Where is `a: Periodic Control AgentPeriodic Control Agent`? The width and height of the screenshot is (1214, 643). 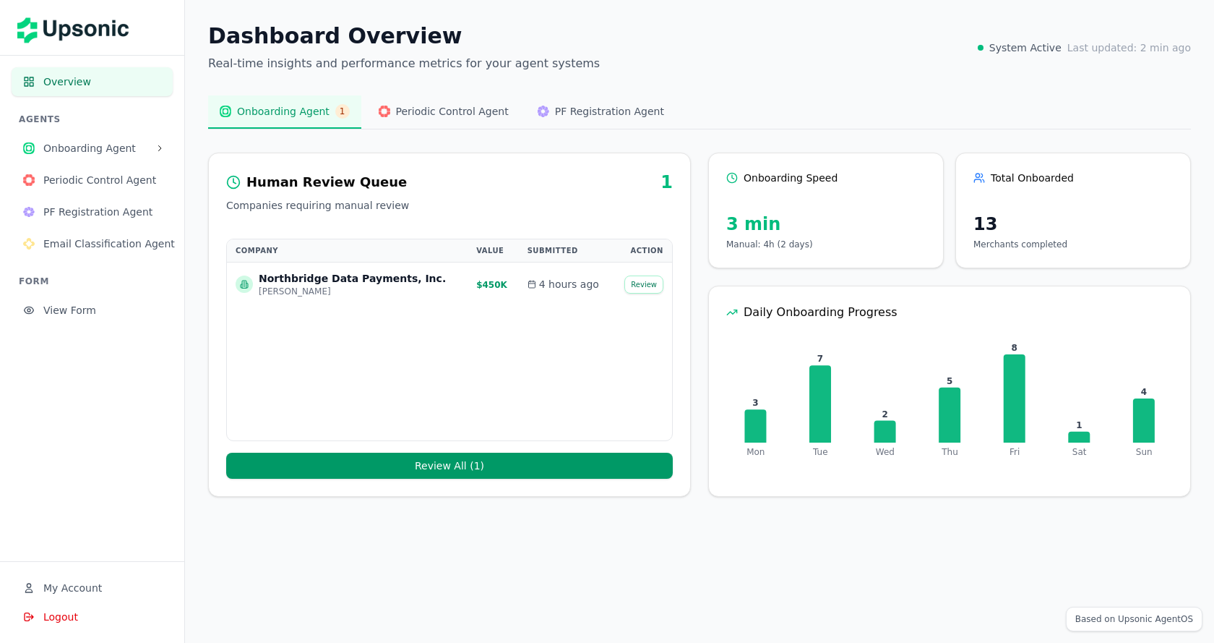 a: Periodic Control AgentPeriodic Control Agent is located at coordinates (92, 181).